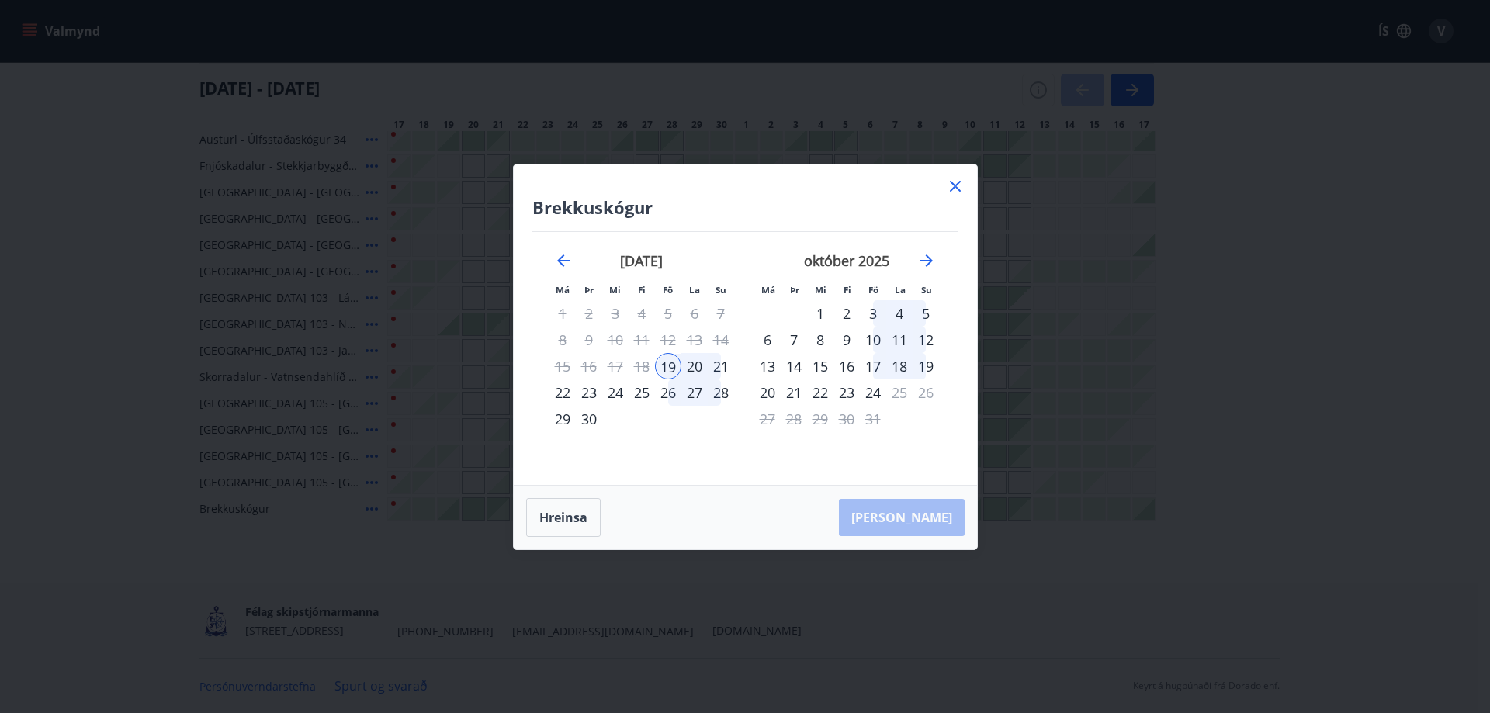 This screenshot has height=713, width=1490. Describe the element at coordinates (563, 518) in the screenshot. I see `button: Hreinsa` at that location.